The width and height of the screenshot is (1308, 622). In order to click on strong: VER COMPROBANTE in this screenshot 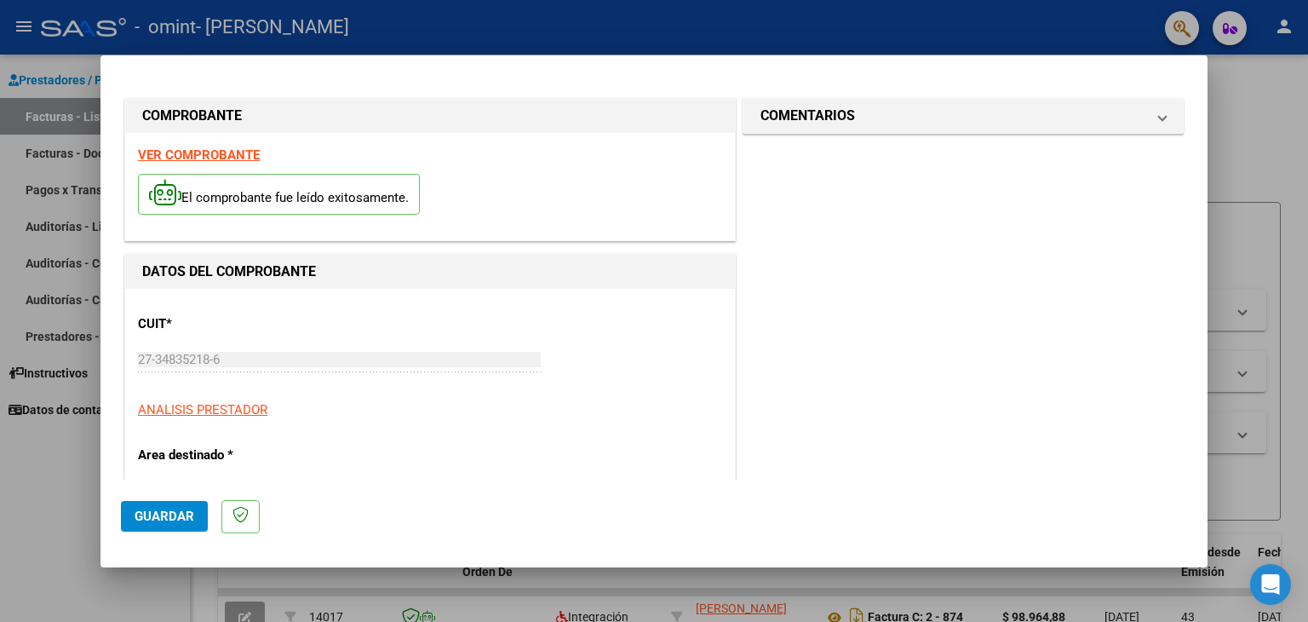, I will do `click(198, 155)`.